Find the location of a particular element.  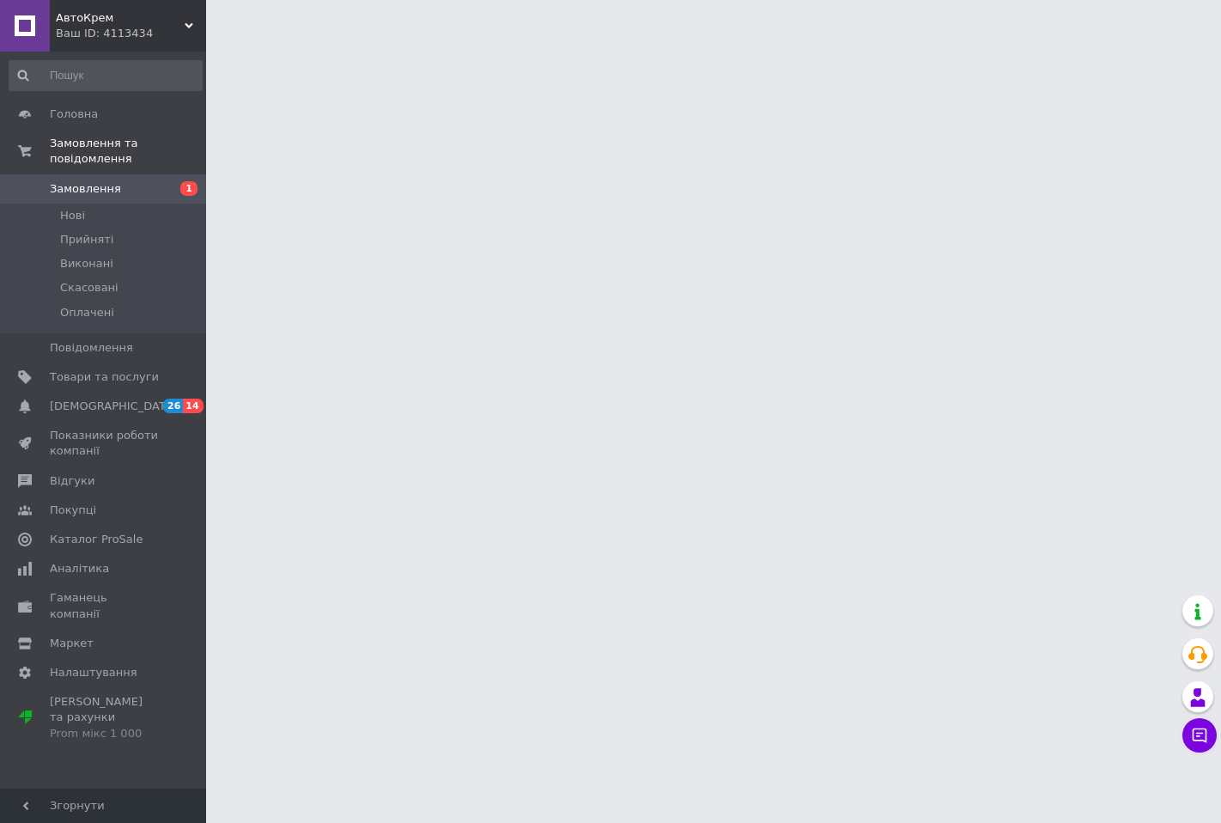

span: Гаманець компанії is located at coordinates (104, 605).